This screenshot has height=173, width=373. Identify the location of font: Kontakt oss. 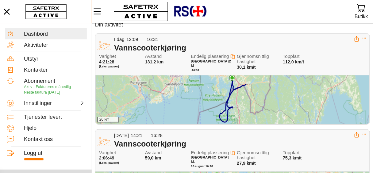
(38, 139).